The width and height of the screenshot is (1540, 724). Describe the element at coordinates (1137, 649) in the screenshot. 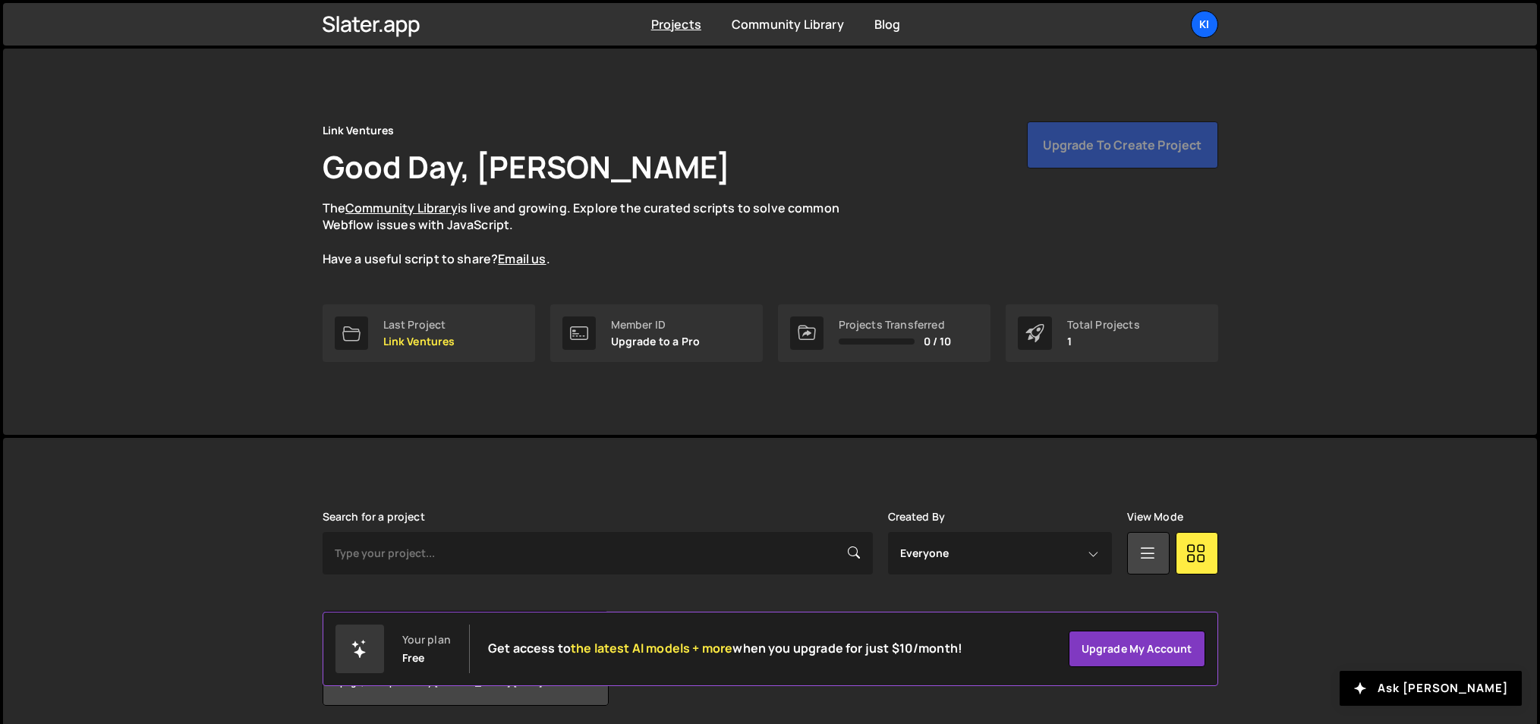

I see `a: Upgrade my account` at that location.